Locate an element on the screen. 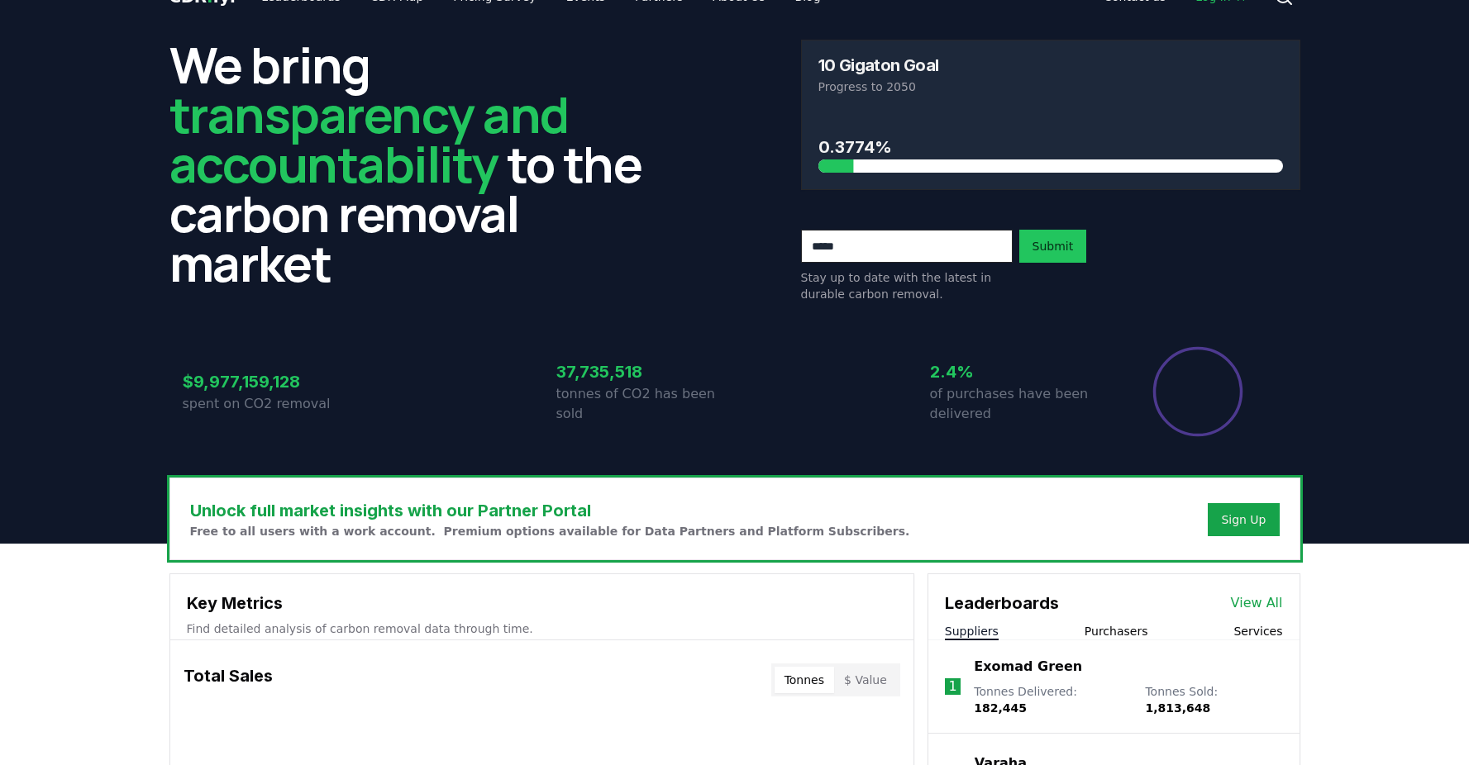 The image size is (1469, 765). a: View All is located at coordinates (1256, 603).